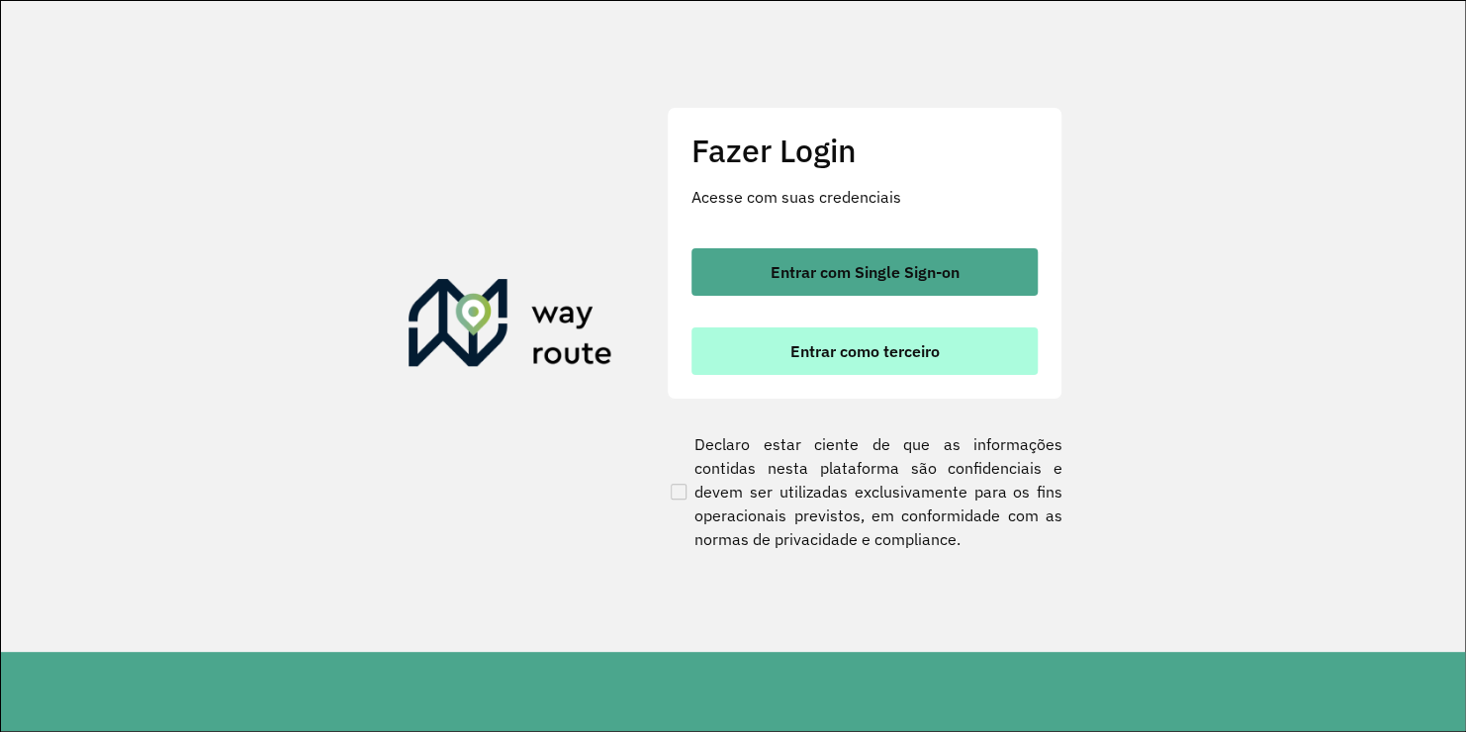 This screenshot has height=732, width=1466. What do you see at coordinates (864, 150) in the screenshot?
I see `h2: Fazer Login` at bounding box center [864, 150].